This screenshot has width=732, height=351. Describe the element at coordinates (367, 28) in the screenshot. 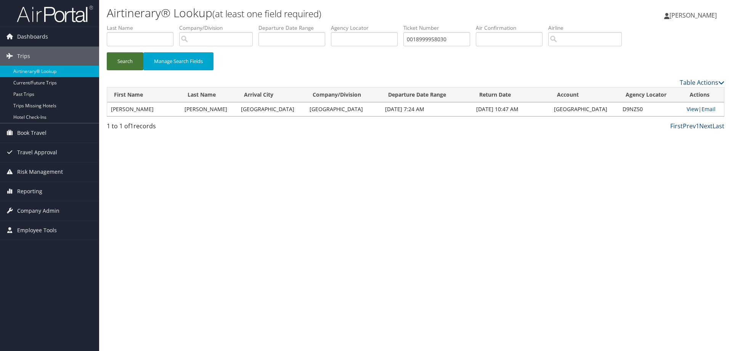

I see `label: Agency Locator` at that location.